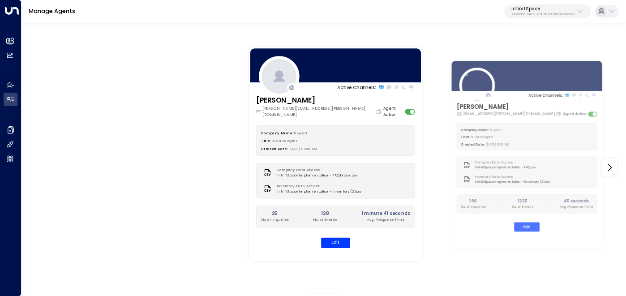 The image size is (626, 296). I want to click on h2: 1 minute 41 seconds, so click(386, 213).